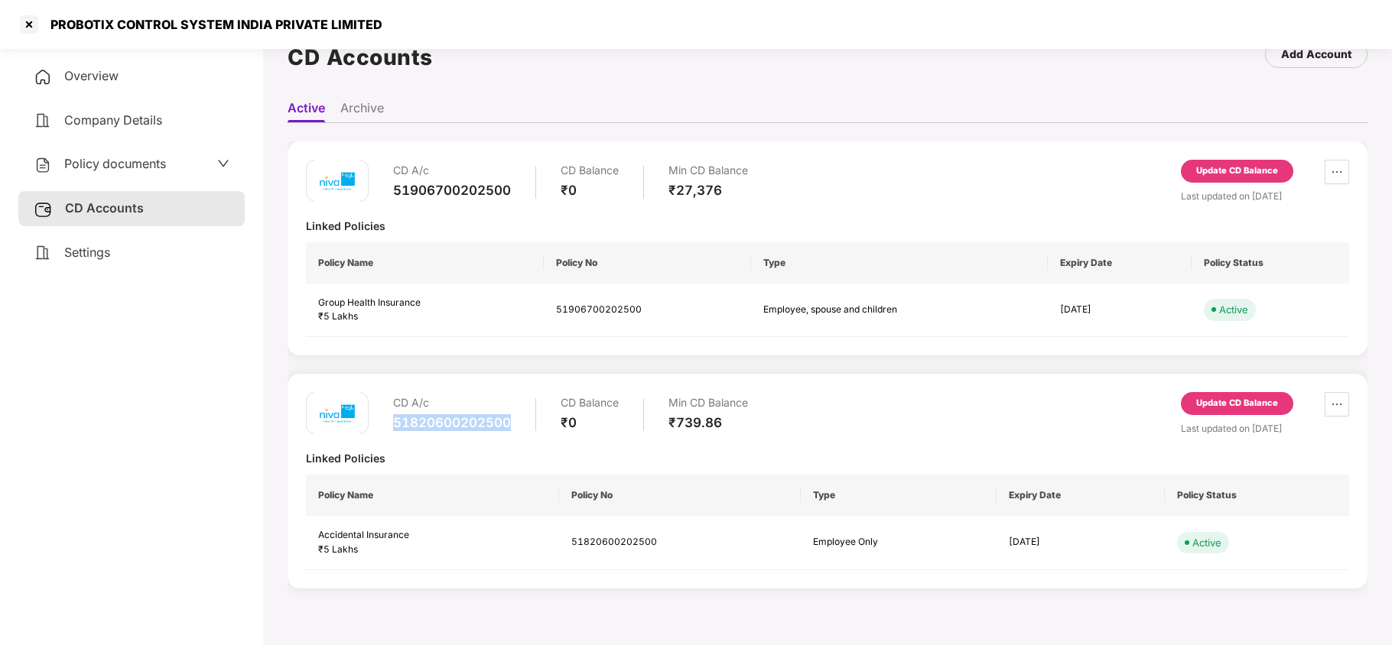  What do you see at coordinates (847, 310) in the screenshot?
I see `div: Employee, spouse and children` at bounding box center [847, 310].